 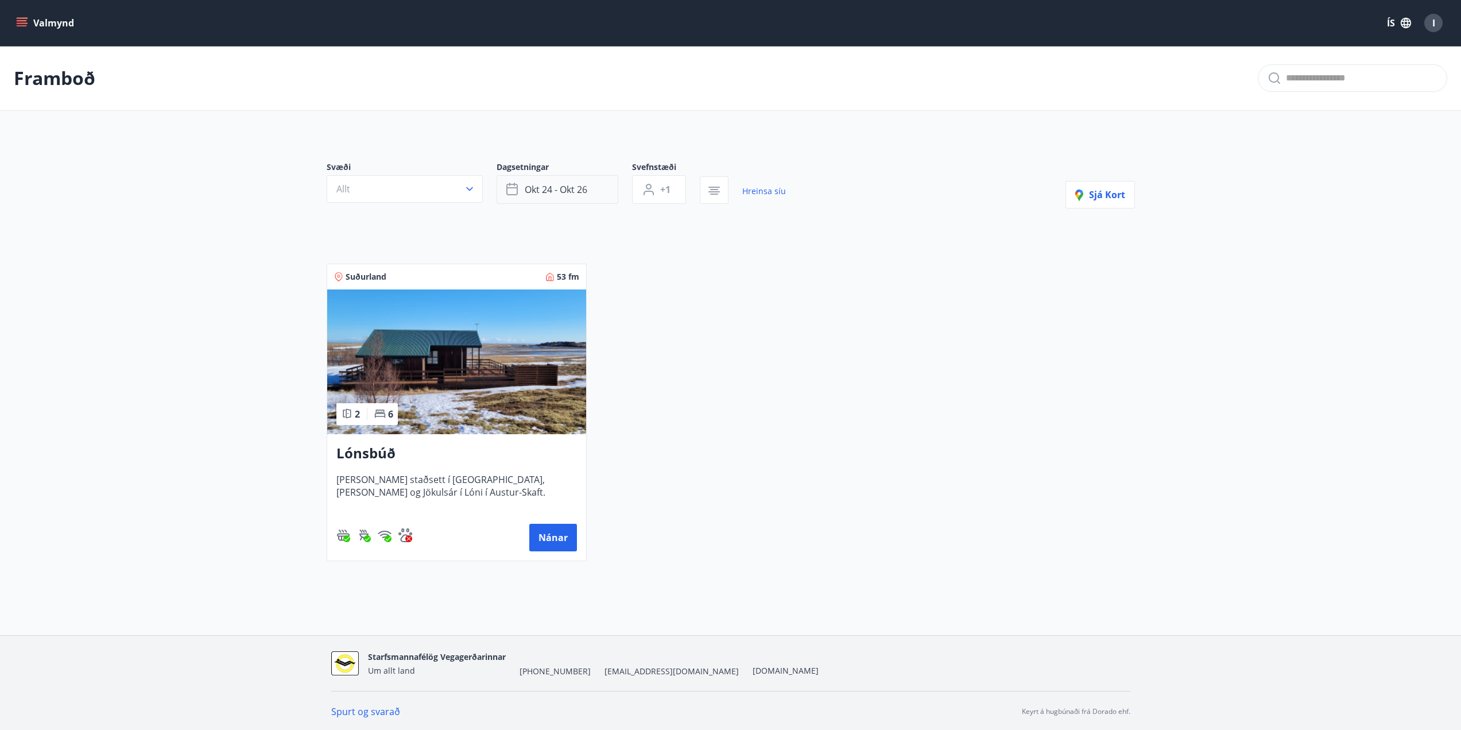 I want to click on span: Um allt land, so click(x=392, y=670).